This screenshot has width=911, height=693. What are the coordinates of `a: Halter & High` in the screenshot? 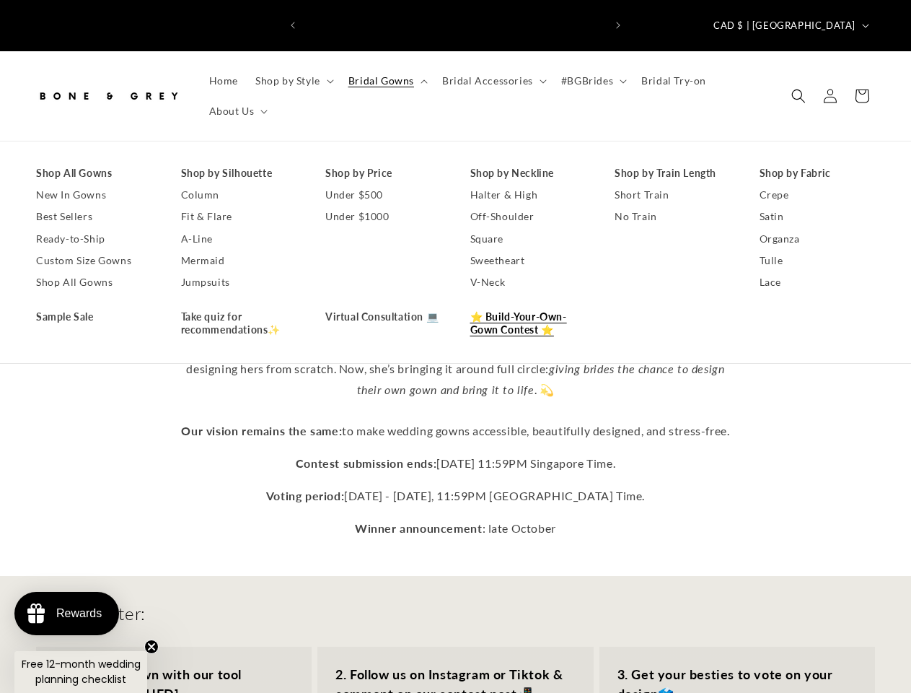 It's located at (528, 195).